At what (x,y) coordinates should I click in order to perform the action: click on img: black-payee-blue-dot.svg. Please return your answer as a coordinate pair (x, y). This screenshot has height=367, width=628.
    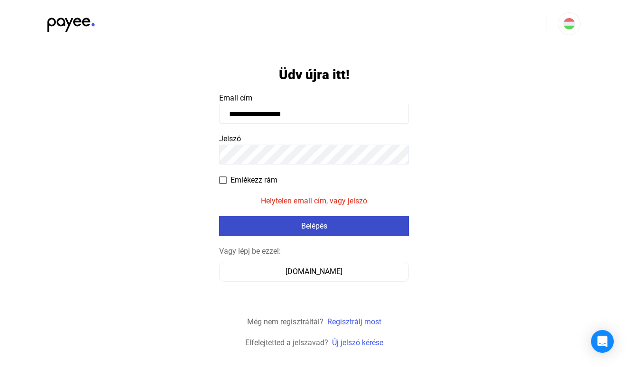
    Looking at the image, I should click on (71, 22).